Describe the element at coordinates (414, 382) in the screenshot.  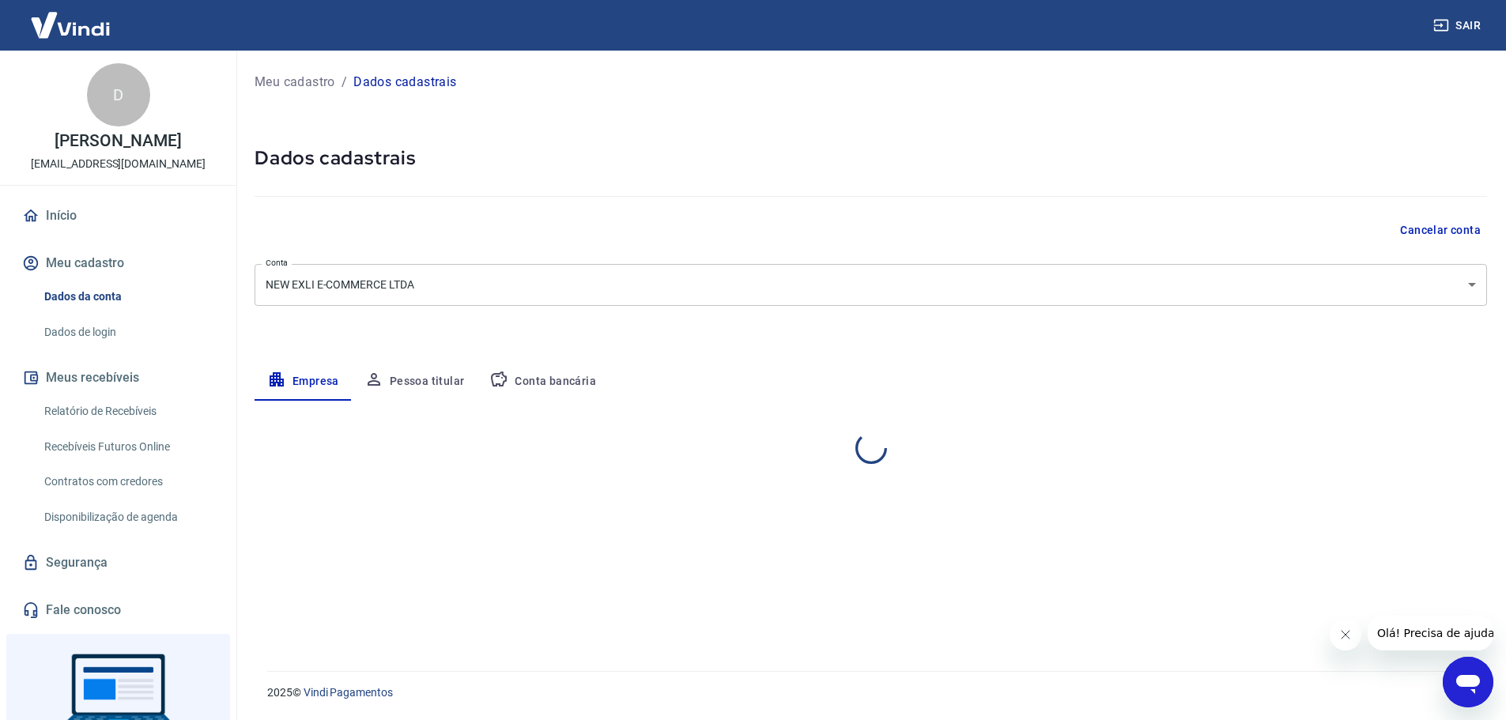
I see `button: Pessoa titular` at that location.